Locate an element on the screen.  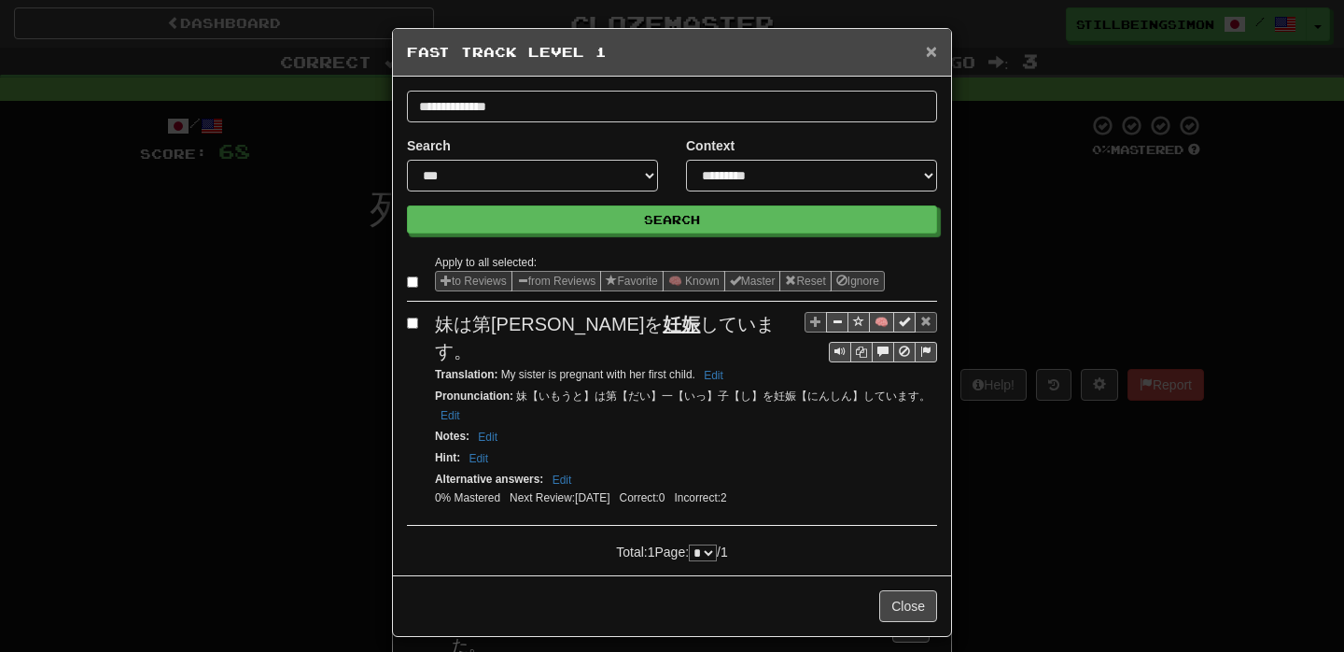
button: Search is located at coordinates (672, 219).